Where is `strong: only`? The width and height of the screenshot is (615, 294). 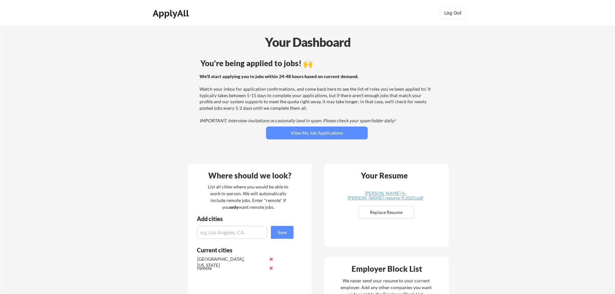 strong: only is located at coordinates (234, 207).